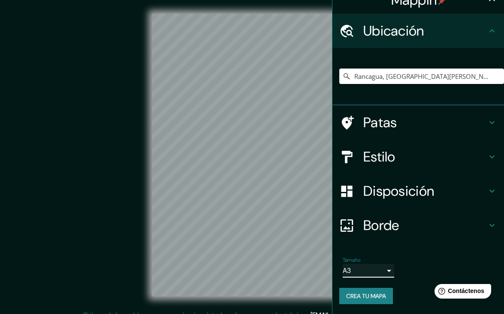  What do you see at coordinates (398, 191) in the screenshot?
I see `font: Disposición` at bounding box center [398, 191].